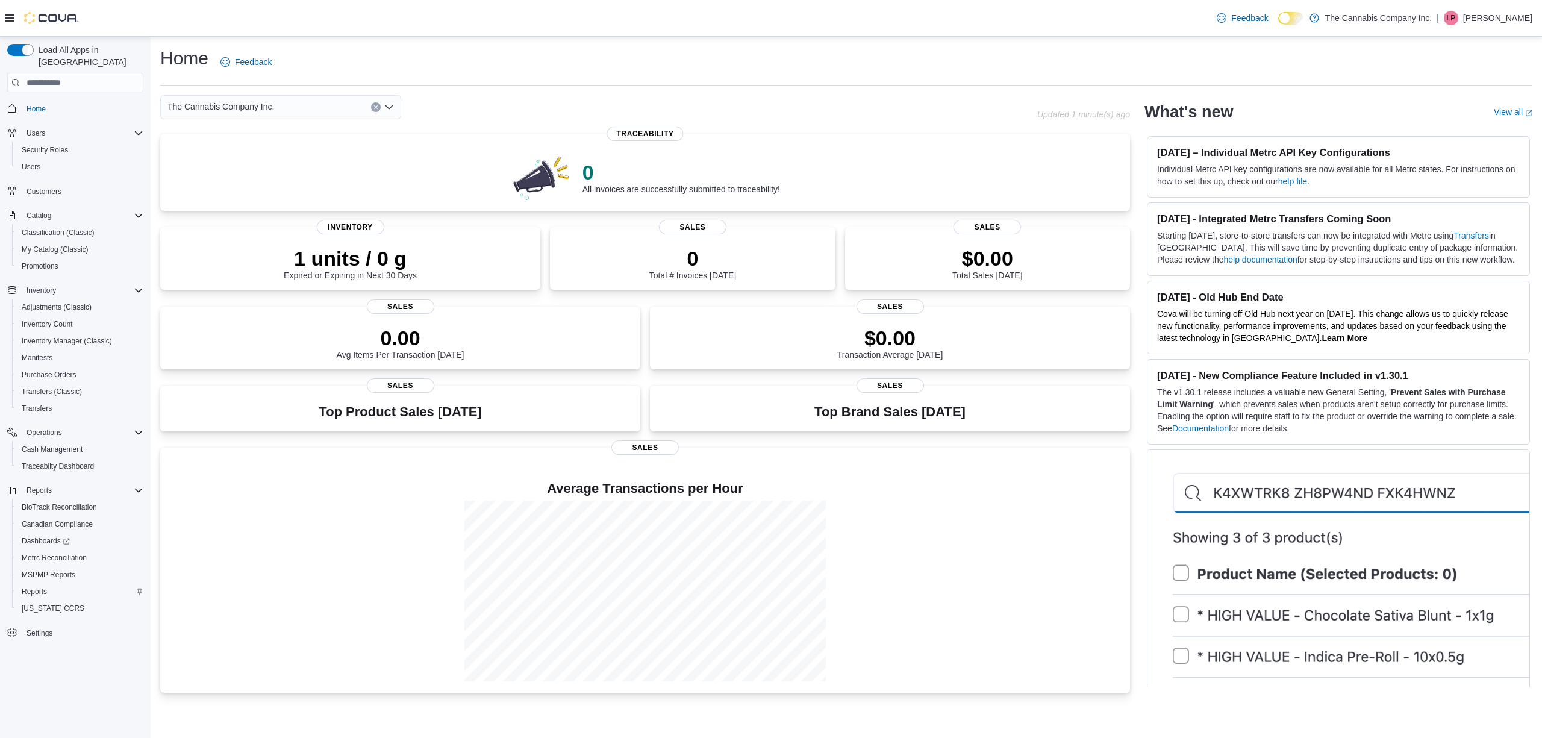 The image size is (1542, 738). What do you see at coordinates (54, 558) in the screenshot?
I see `span: Metrc Reconciliation` at bounding box center [54, 558].